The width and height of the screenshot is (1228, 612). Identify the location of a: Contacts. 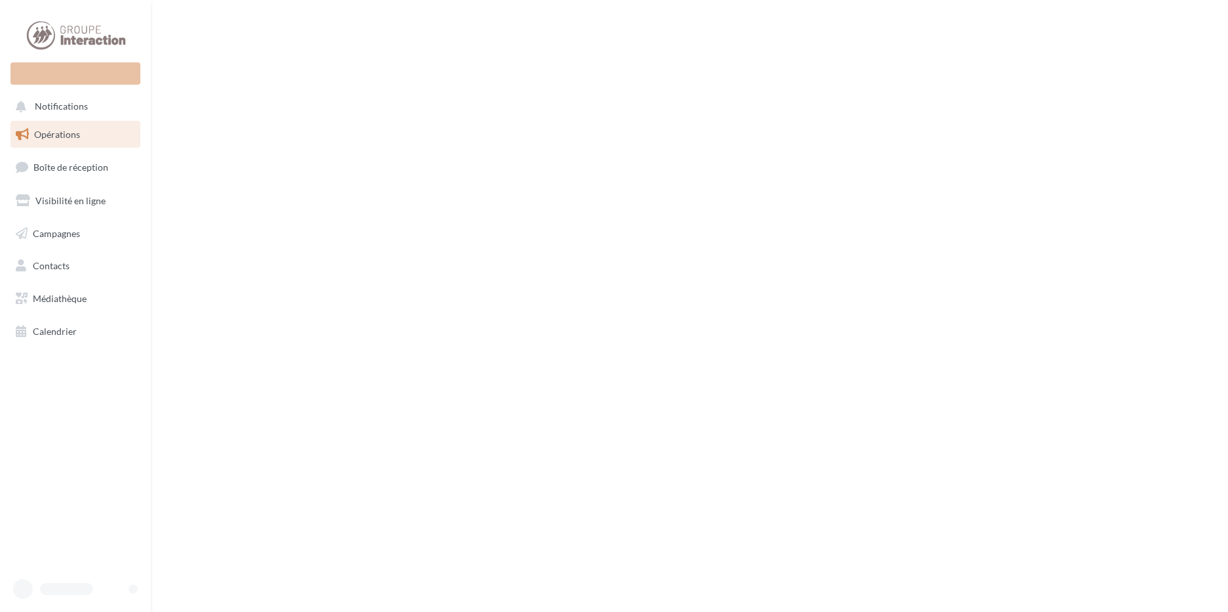
(75, 266).